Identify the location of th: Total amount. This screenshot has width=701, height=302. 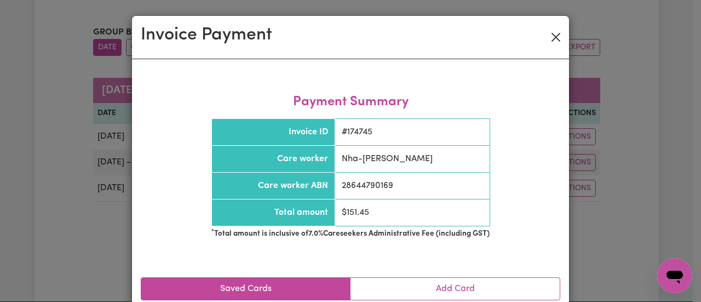
(273, 213).